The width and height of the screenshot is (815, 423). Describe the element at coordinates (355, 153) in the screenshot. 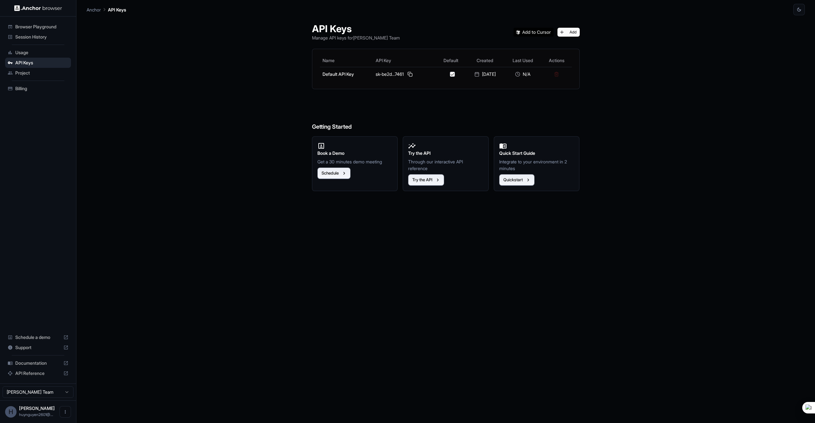

I see `h2: Book a Demo` at that location.